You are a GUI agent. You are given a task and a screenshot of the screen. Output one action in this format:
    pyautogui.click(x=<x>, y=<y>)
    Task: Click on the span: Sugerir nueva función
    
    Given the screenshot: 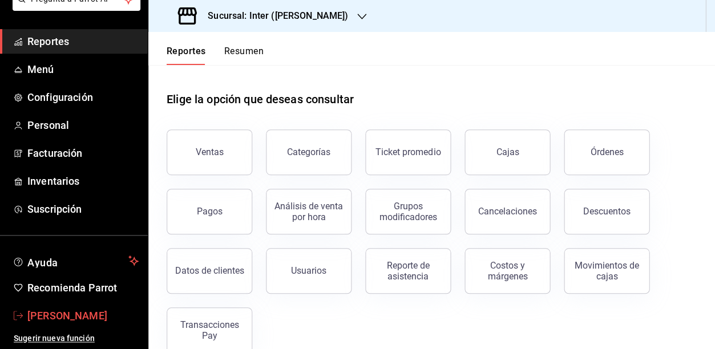 What is the action you would take?
    pyautogui.click(x=76, y=338)
    